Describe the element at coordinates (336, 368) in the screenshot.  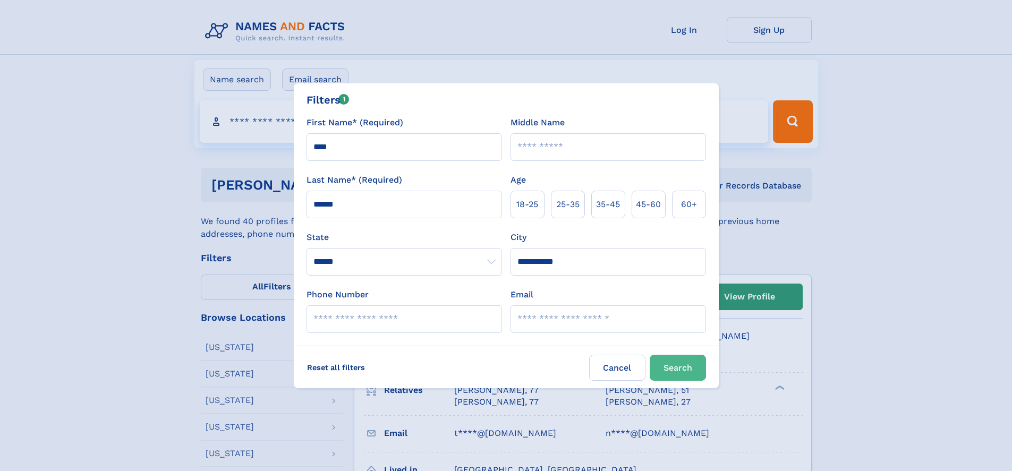
I see `label: Reset all filters` at that location.